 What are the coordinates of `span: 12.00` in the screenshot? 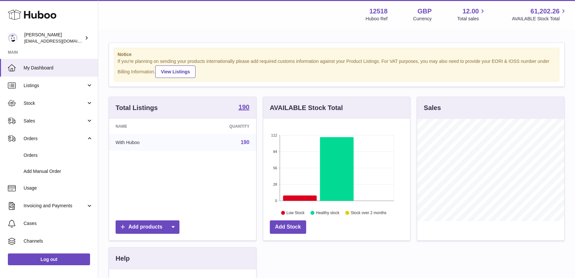 It's located at (470, 11).